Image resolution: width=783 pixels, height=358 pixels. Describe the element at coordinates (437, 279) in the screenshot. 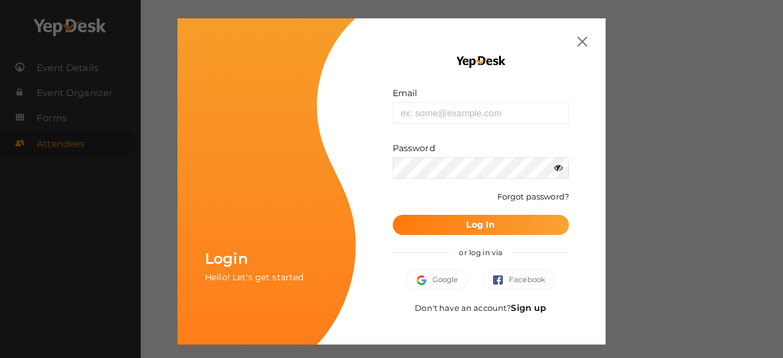

I see `button: Google` at that location.